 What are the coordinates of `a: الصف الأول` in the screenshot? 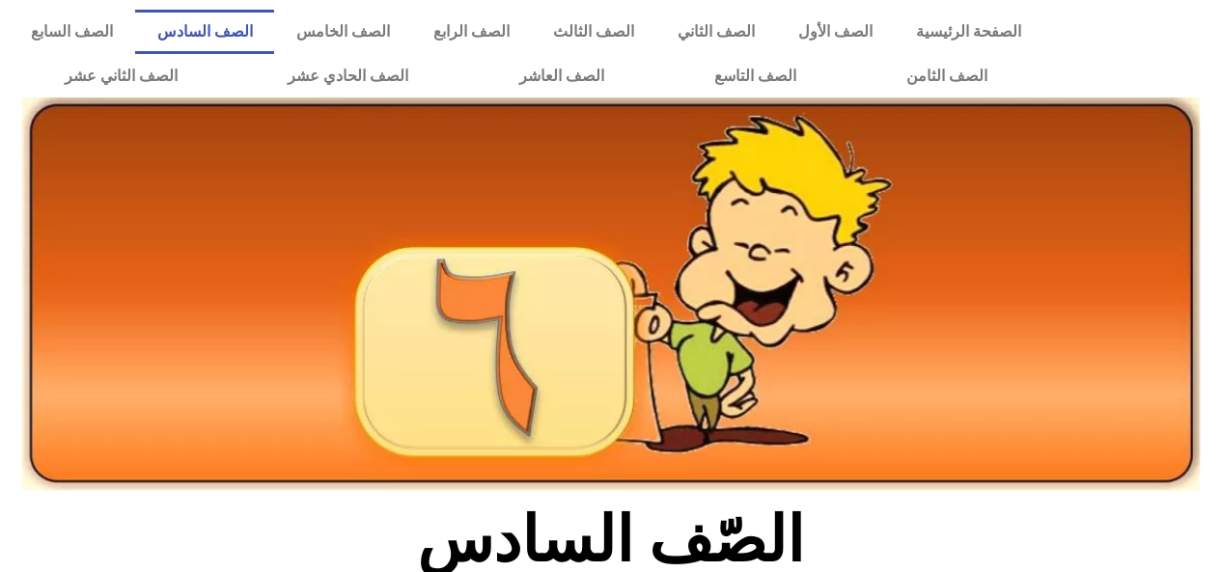 It's located at (835, 32).